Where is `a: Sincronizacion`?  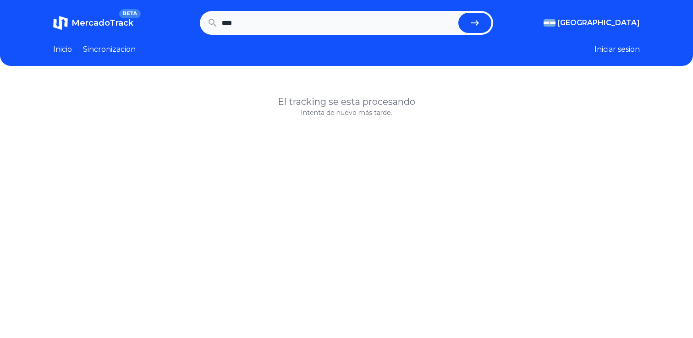
a: Sincronizacion is located at coordinates (109, 49).